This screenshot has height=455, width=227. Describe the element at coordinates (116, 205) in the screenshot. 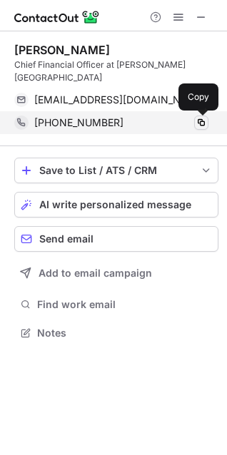

I see `button: AI write personalized message` at that location.